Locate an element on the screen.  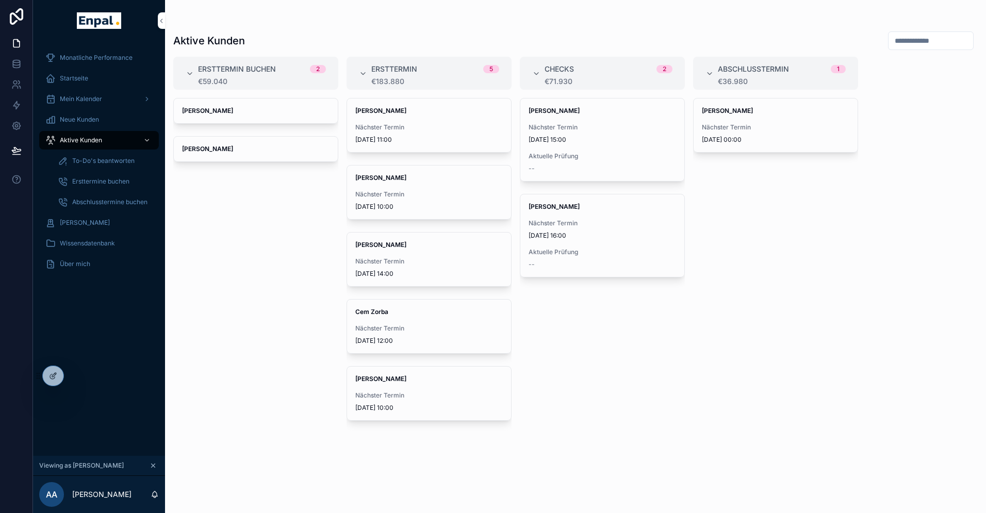
span: Ersttermin is located at coordinates (394, 69).